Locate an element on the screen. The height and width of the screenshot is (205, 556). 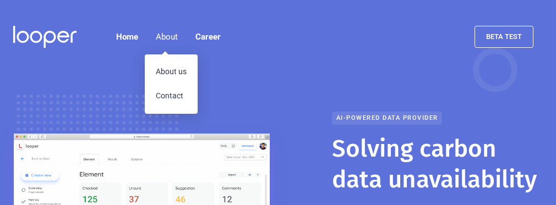
h1: Solving carbon data unavailability is located at coordinates (437, 165).